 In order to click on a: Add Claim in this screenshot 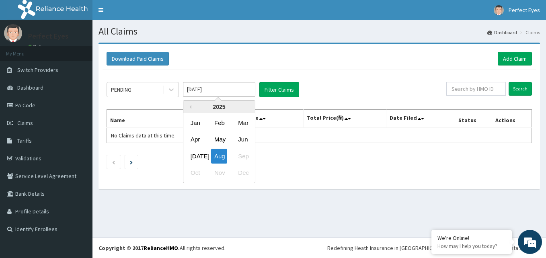, I will do `click(514, 59)`.